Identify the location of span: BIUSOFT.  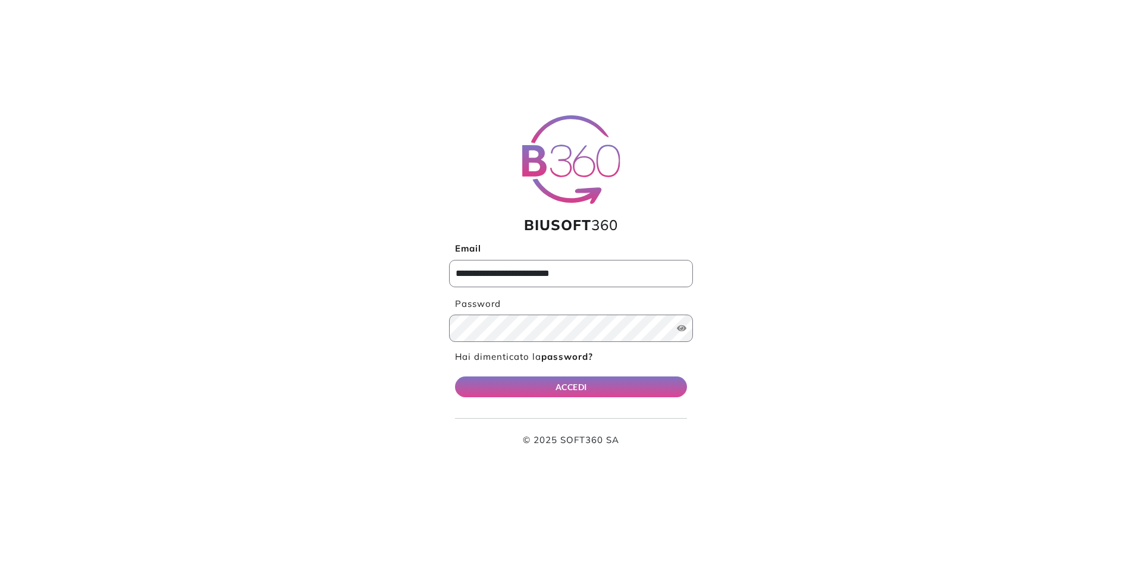
(557, 225).